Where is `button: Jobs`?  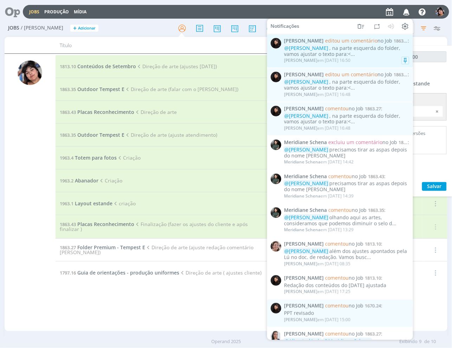
button: Jobs is located at coordinates (34, 12).